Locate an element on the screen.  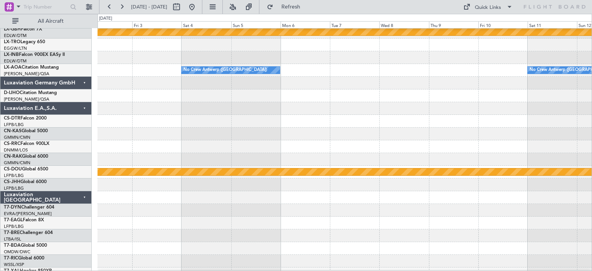
button: Quick Links is located at coordinates (488, 7).